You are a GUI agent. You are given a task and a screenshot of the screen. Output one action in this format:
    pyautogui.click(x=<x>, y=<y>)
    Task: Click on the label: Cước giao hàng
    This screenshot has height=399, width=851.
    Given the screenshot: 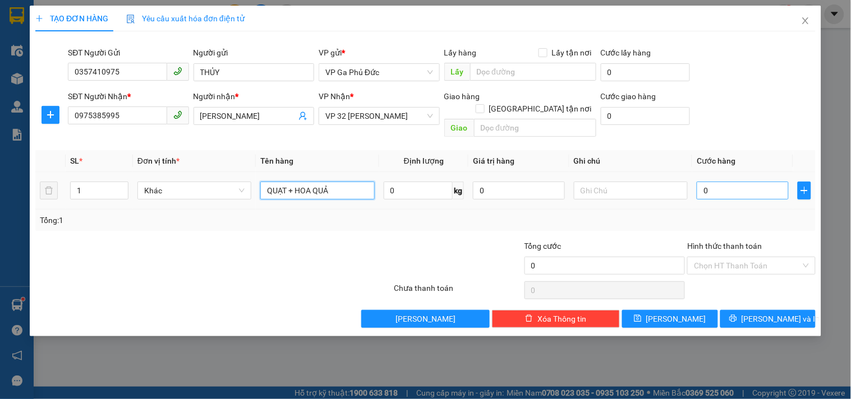 What is the action you would take?
    pyautogui.click(x=628, y=96)
    